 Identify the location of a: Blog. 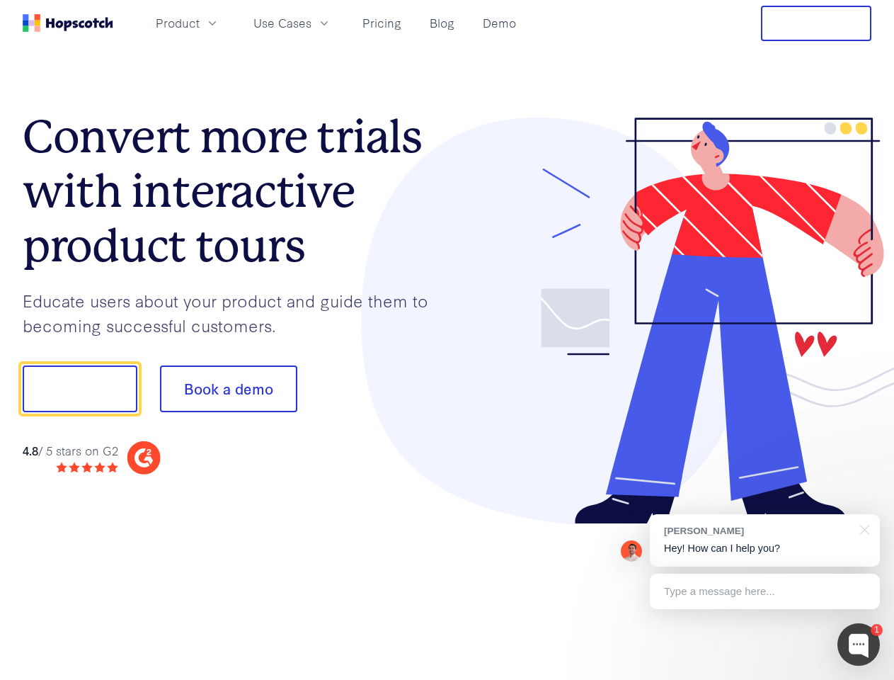
(442, 23).